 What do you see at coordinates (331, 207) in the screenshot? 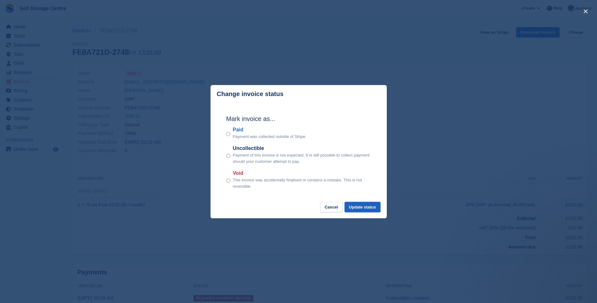
I see `button: Cancel` at bounding box center [331, 207].